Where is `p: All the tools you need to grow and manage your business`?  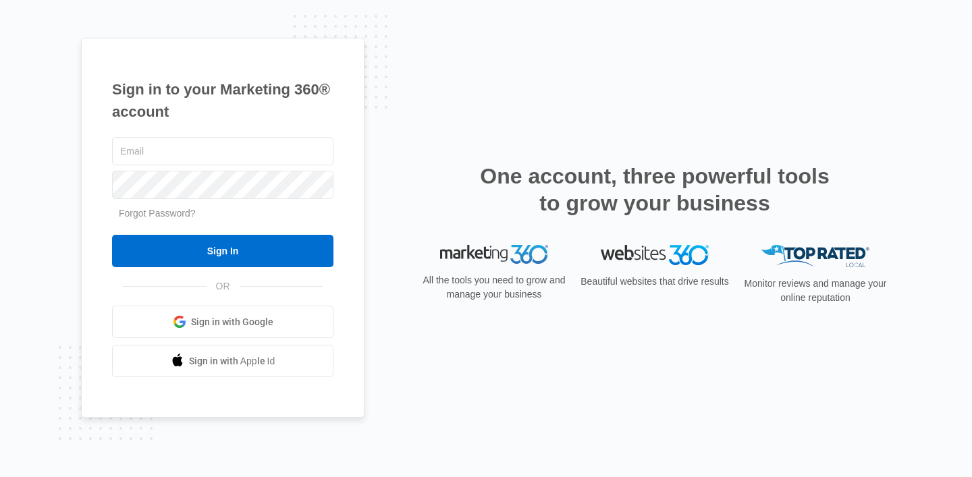 p: All the tools you need to grow and manage your business is located at coordinates (494, 288).